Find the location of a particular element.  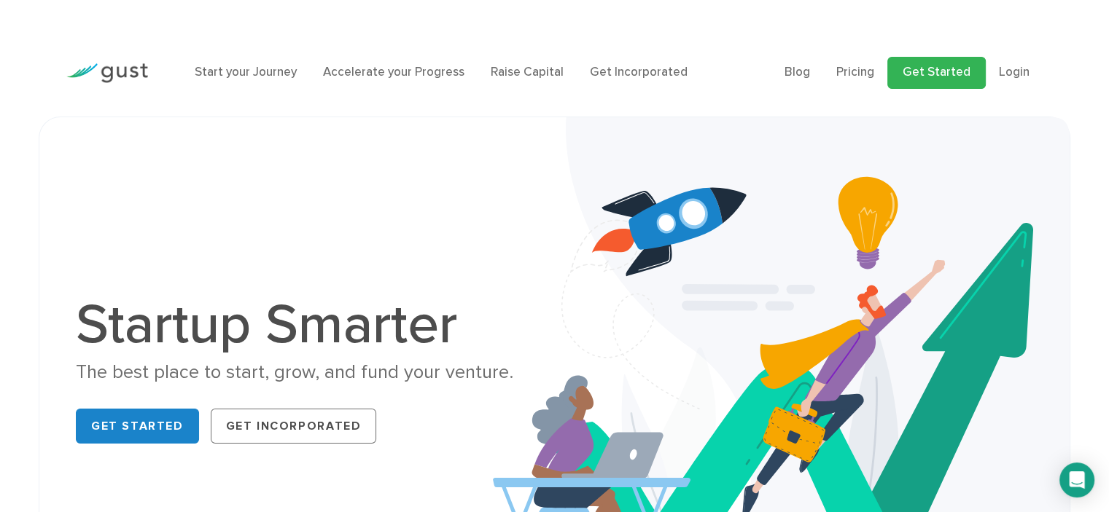

h1: Startup Smarter is located at coordinates (309, 325).